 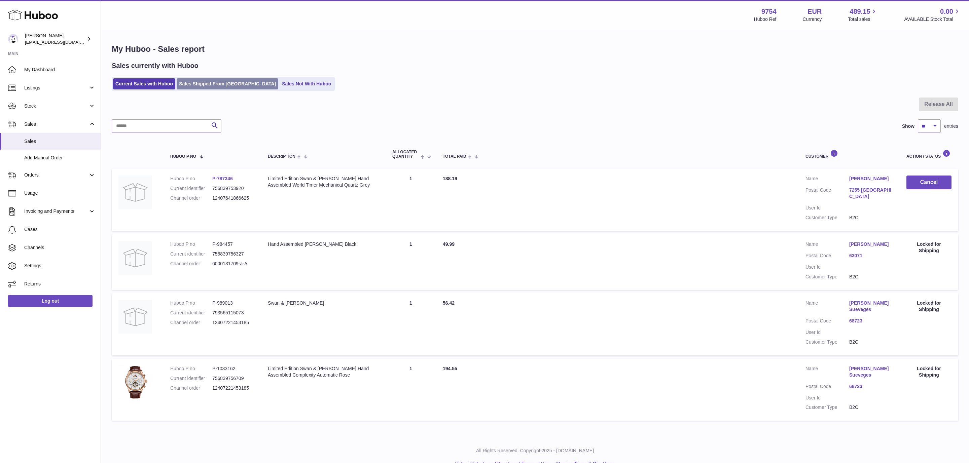 What do you see at coordinates (863, 19) in the screenshot?
I see `span: Total sales` at bounding box center [863, 19].